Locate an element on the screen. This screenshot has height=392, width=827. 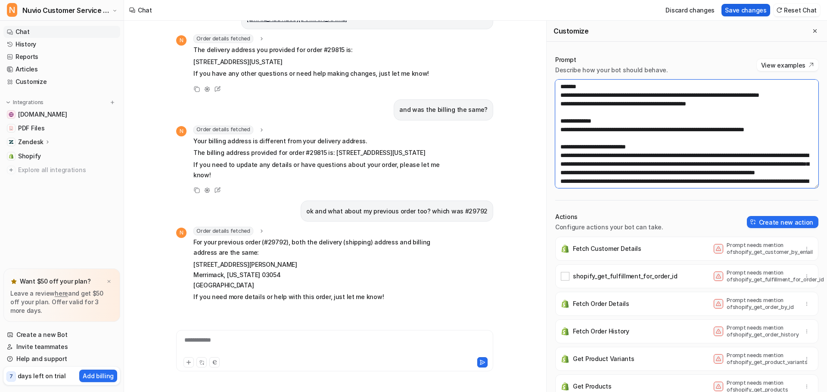
p: Prompt is located at coordinates (612, 60).